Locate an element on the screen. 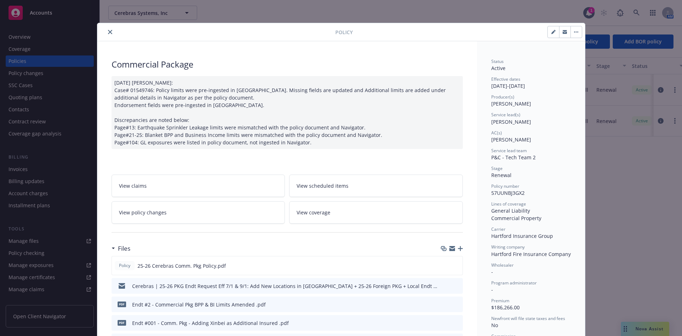 The height and width of the screenshot is (336, 682). div: Endt #001 - Comm. Pkg - Adding Xinbei as Additional Insured .pdf is located at coordinates (210, 323).